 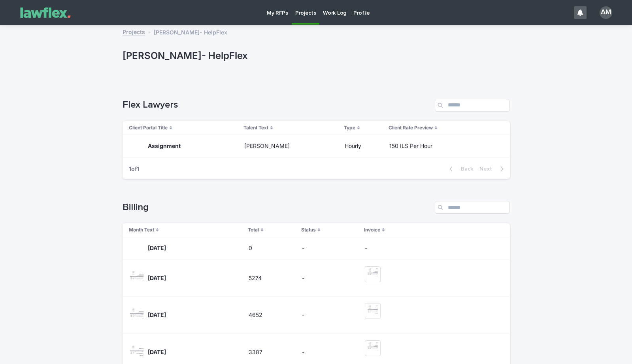 I want to click on p: Type, so click(x=350, y=128).